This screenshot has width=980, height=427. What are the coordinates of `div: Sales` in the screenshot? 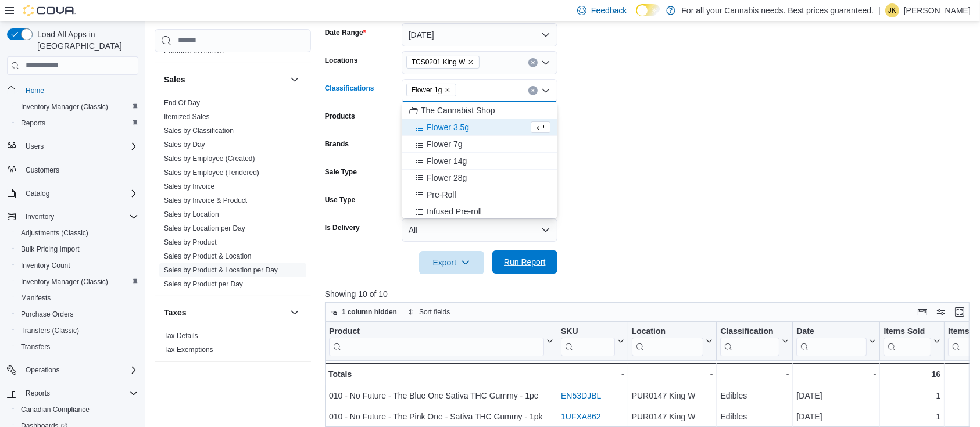 It's located at (232, 196).